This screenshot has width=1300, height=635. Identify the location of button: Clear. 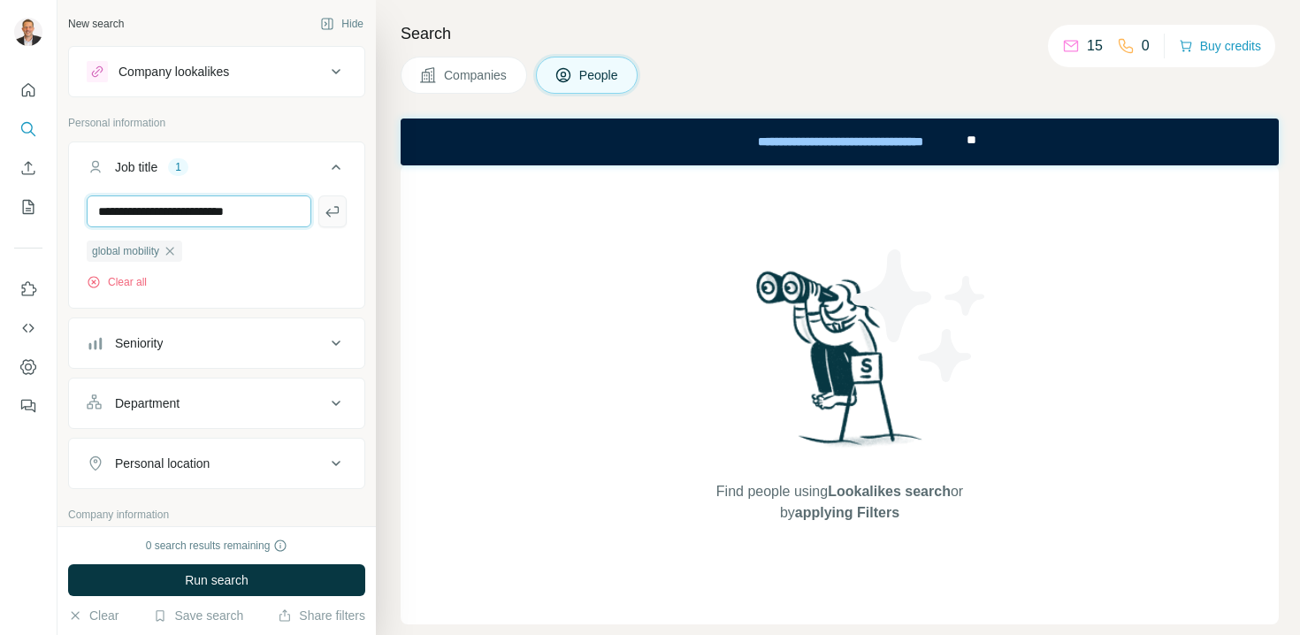
(93, 615).